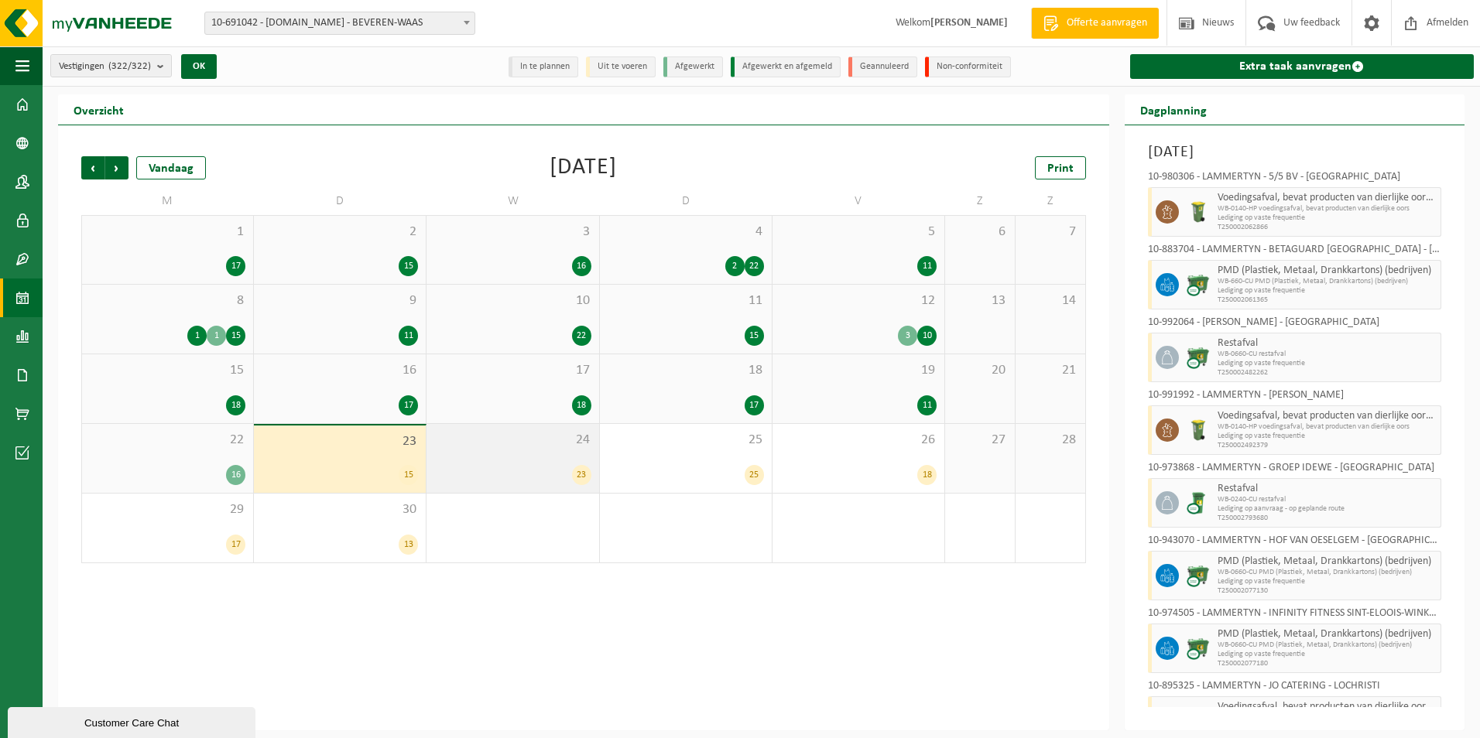 This screenshot has width=1480, height=738. What do you see at coordinates (340, 301) in the screenshot?
I see `span: 9` at bounding box center [340, 301].